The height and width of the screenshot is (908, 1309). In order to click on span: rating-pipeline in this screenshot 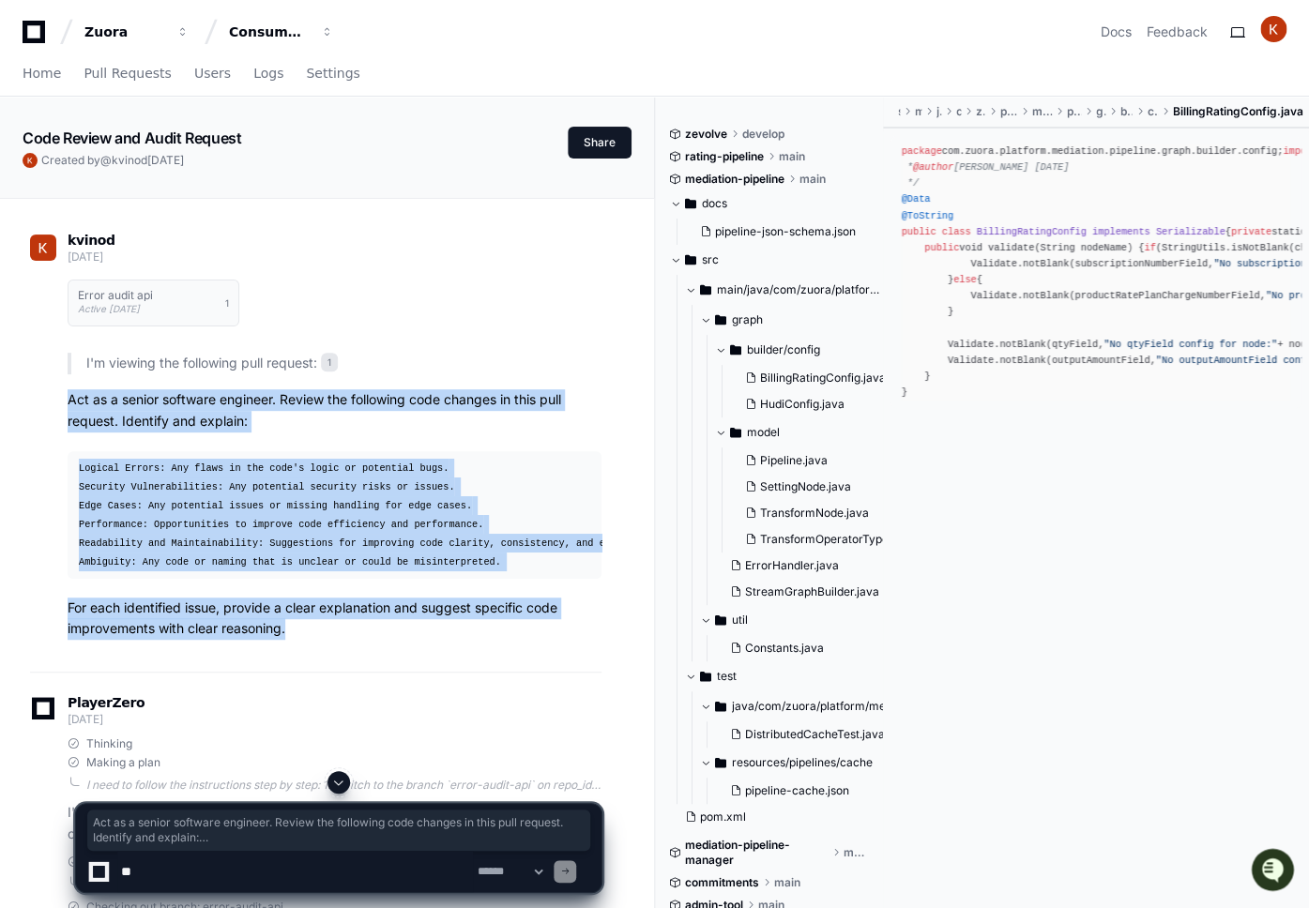, I will do `click(724, 157)`.